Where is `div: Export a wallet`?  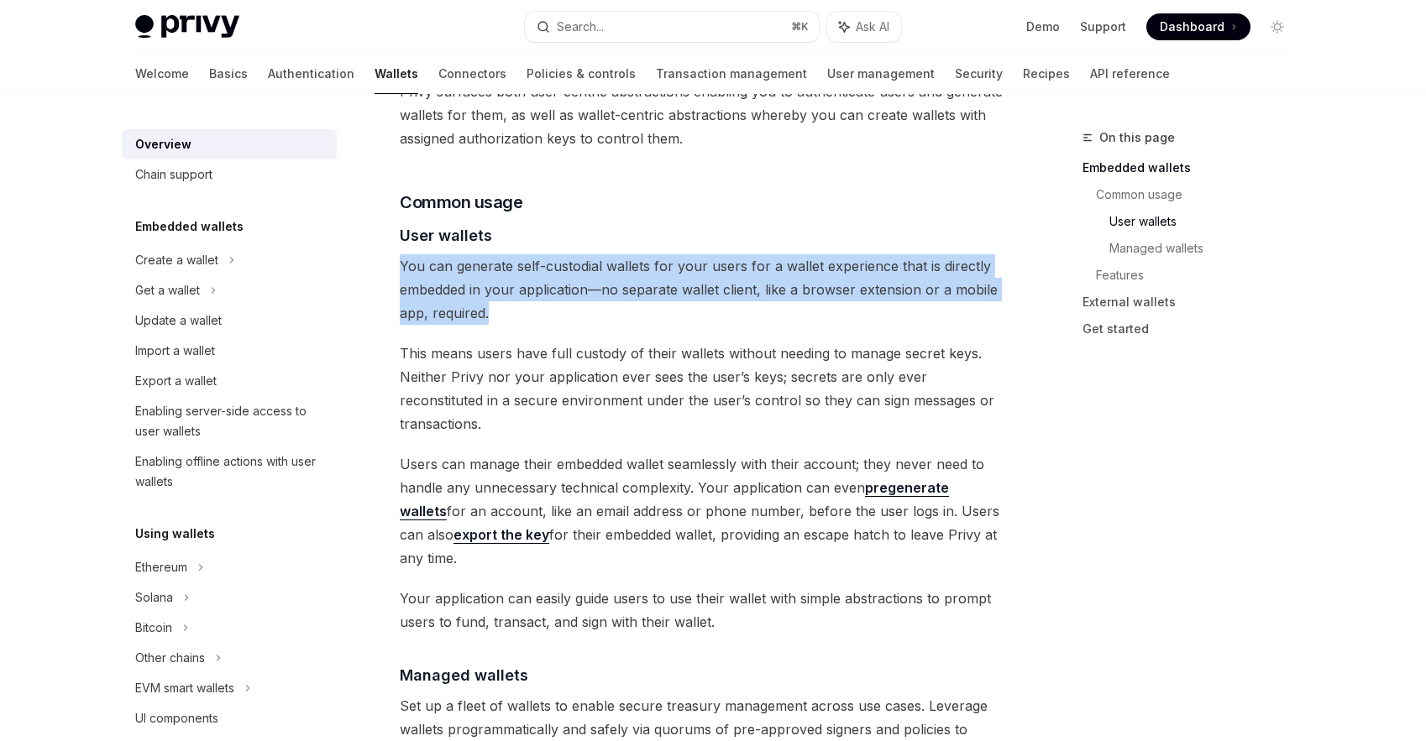 div: Export a wallet is located at coordinates (175, 381).